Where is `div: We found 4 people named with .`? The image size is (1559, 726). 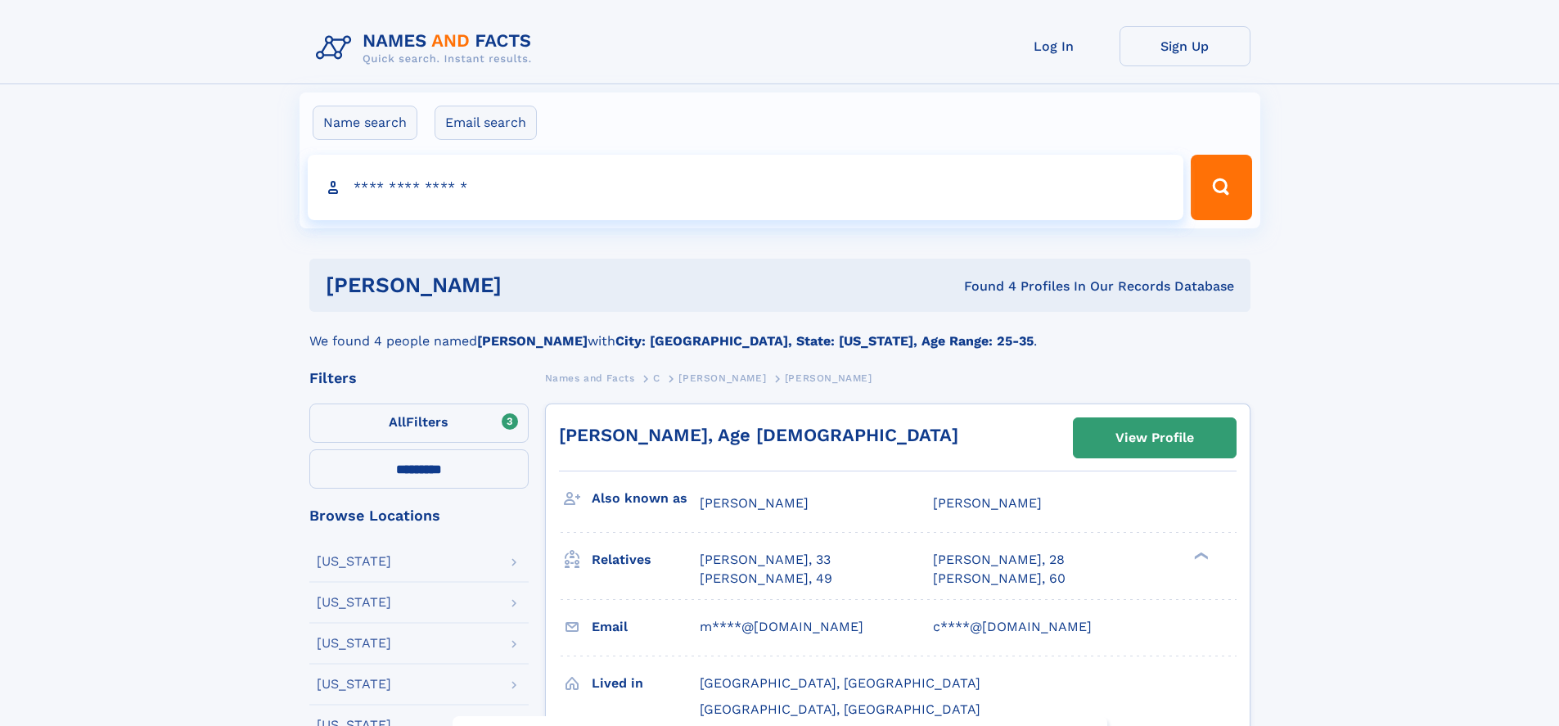
div: We found 4 people named with . is located at coordinates (780, 331).